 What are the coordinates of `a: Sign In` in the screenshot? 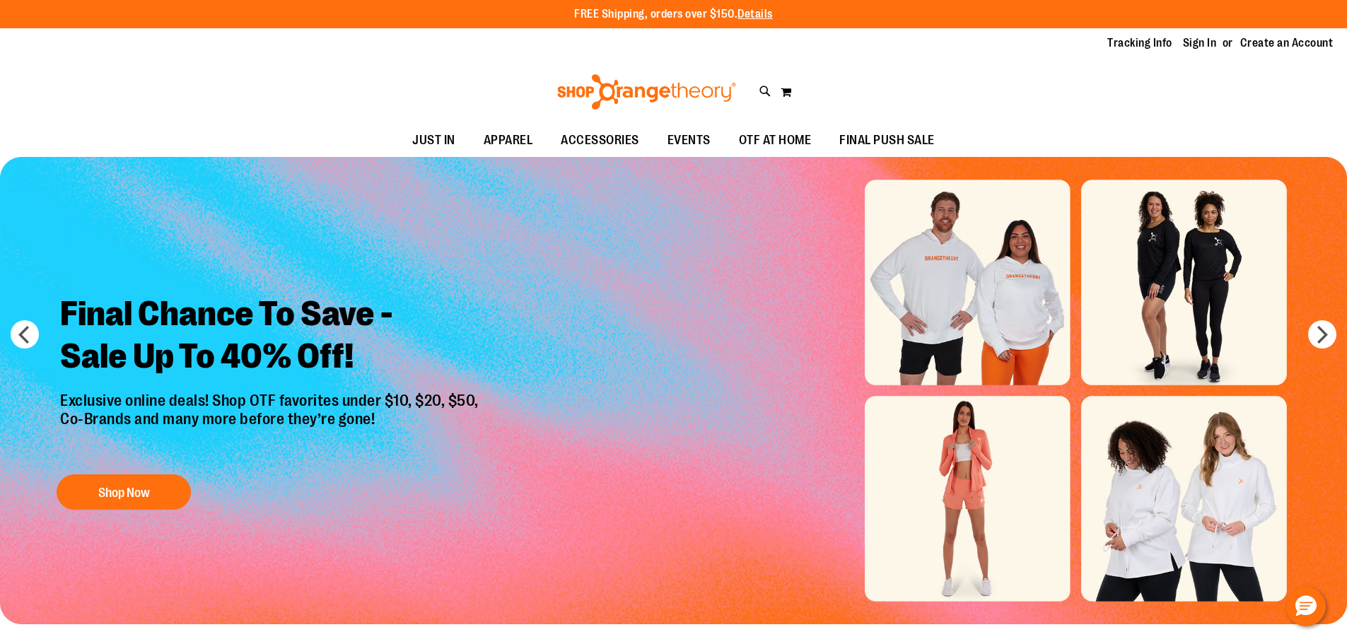 It's located at (1200, 43).